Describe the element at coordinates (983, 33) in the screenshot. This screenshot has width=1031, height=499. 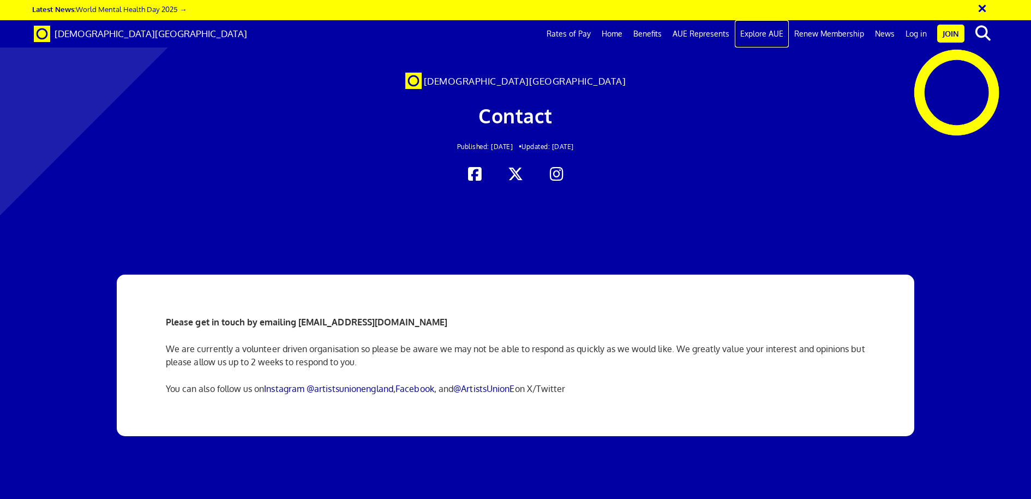
I see `button: search` at that location.